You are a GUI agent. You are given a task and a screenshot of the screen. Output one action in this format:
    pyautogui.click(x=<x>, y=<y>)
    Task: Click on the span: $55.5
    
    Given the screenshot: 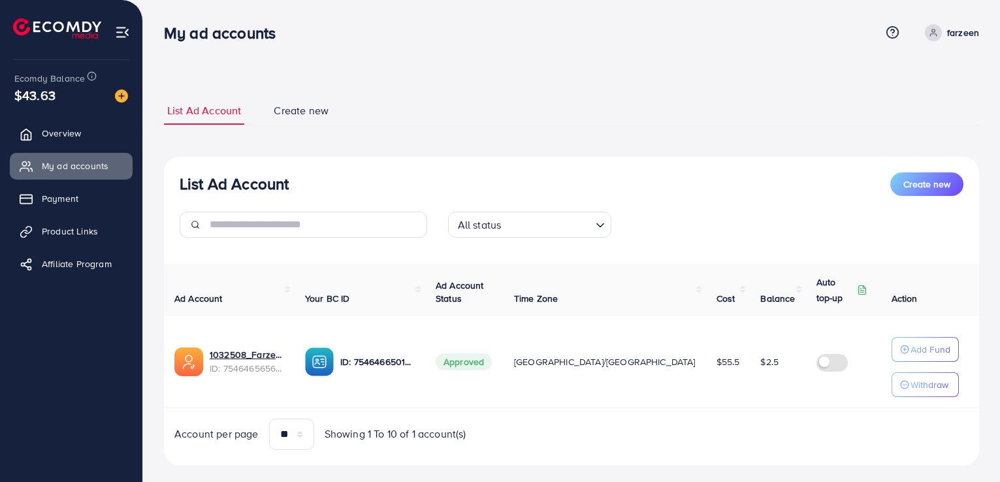 What is the action you would take?
    pyautogui.click(x=728, y=362)
    